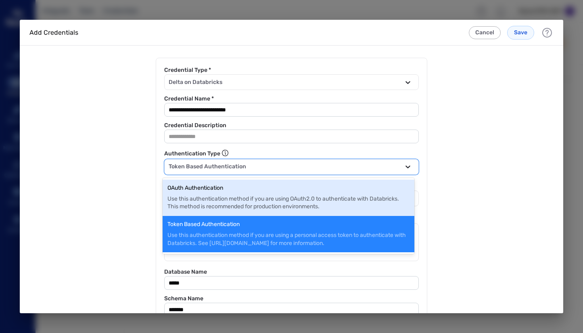 This screenshot has height=333, width=583. Describe the element at coordinates (485, 33) in the screenshot. I see `button: Cancel` at that location.